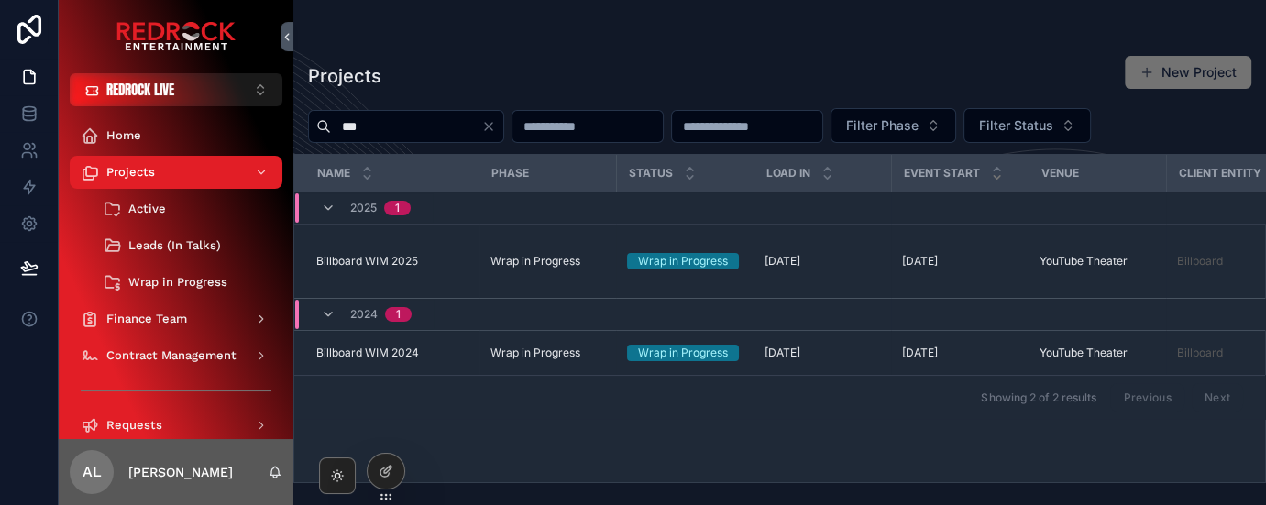  What do you see at coordinates (187, 246) in the screenshot?
I see `a: Leads (In Talks)` at bounding box center [187, 246].